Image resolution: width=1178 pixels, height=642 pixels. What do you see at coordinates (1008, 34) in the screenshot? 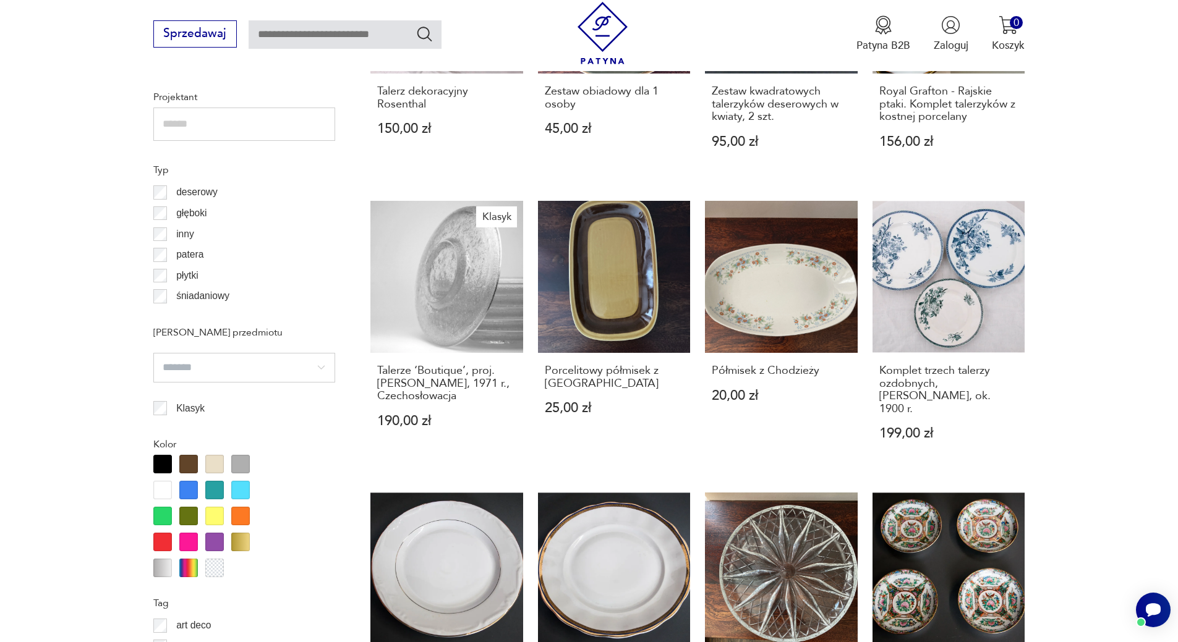
I see `button: 0Koszyk` at bounding box center [1008, 34].